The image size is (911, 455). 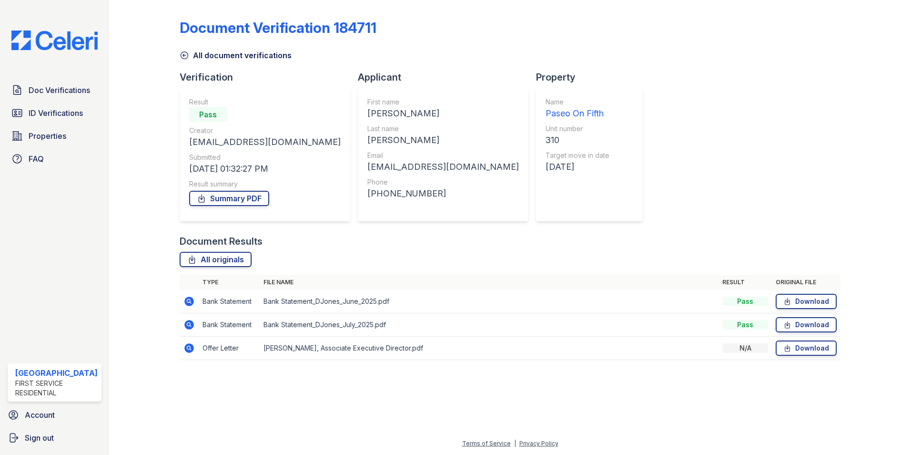 I want to click on a: Summary PDF, so click(x=229, y=198).